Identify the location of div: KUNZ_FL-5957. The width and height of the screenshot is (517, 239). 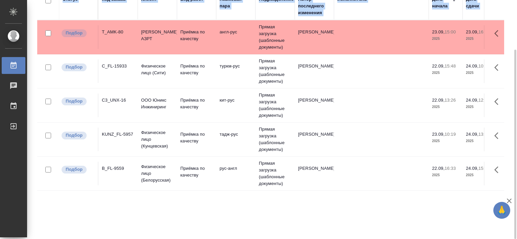
(118, 135).